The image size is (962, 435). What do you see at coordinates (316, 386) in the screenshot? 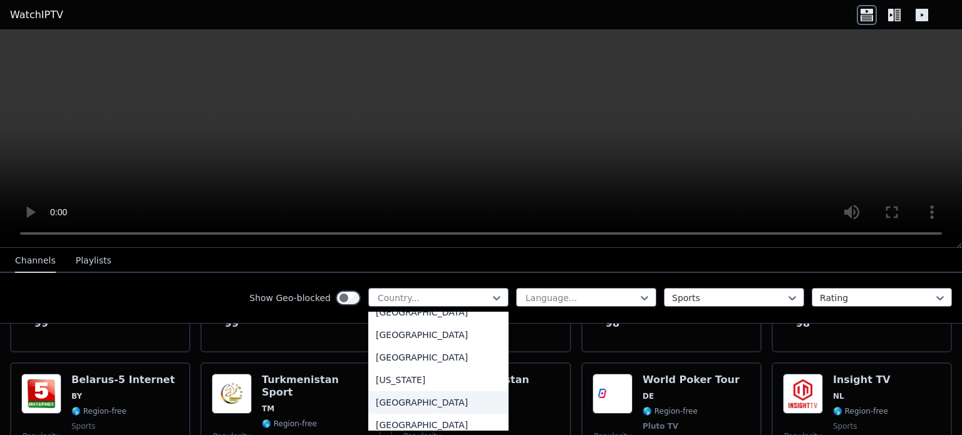
I see `h6: Turkmenistan Sport` at bounding box center [316, 386].